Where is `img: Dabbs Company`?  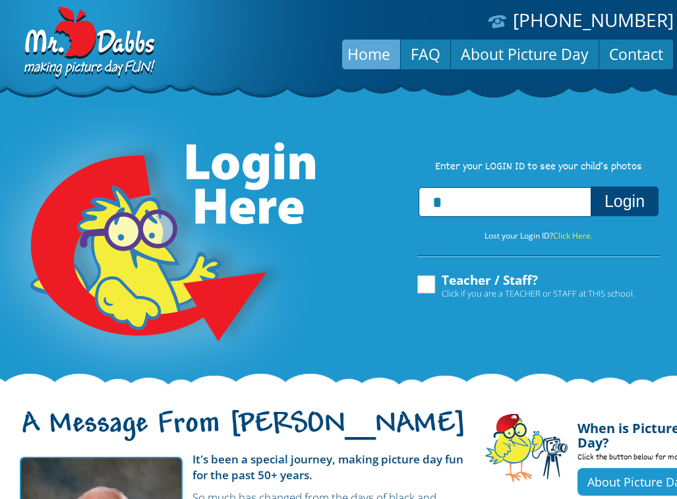
img: Dabbs Company is located at coordinates (88, 43).